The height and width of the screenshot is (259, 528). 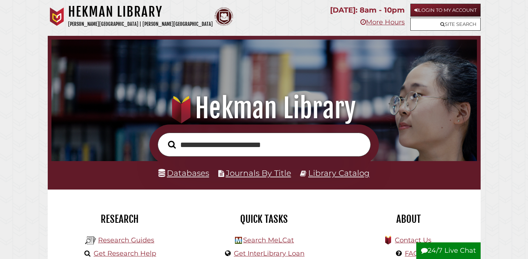 What do you see at coordinates (269, 254) in the screenshot?
I see `a: Get InterLibrary Loan` at bounding box center [269, 254].